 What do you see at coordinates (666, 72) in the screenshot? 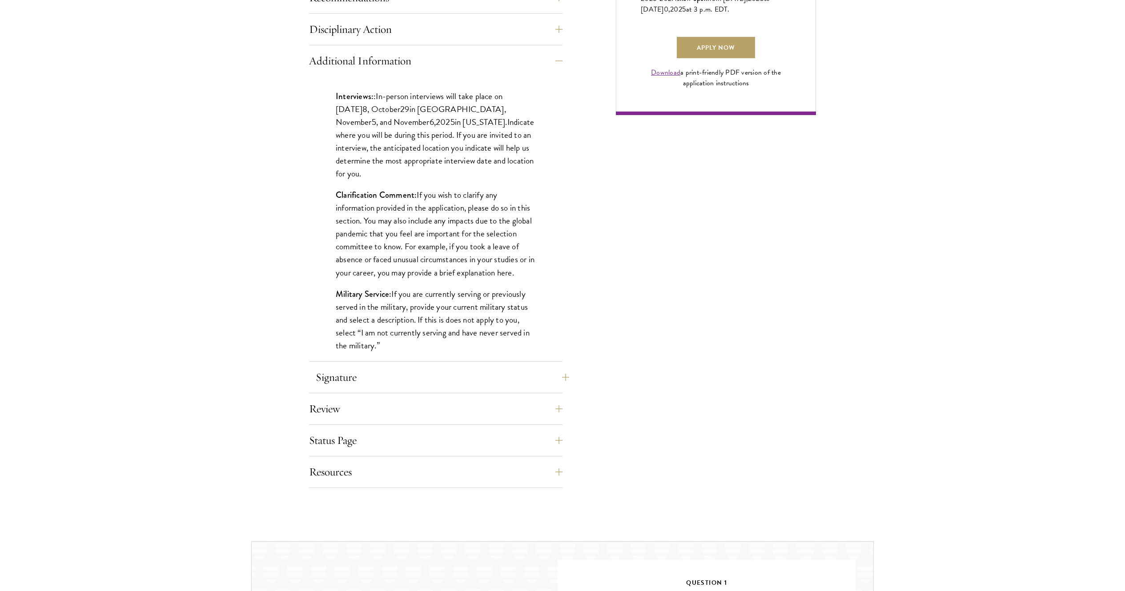
I see `a: Download` at bounding box center [666, 72].